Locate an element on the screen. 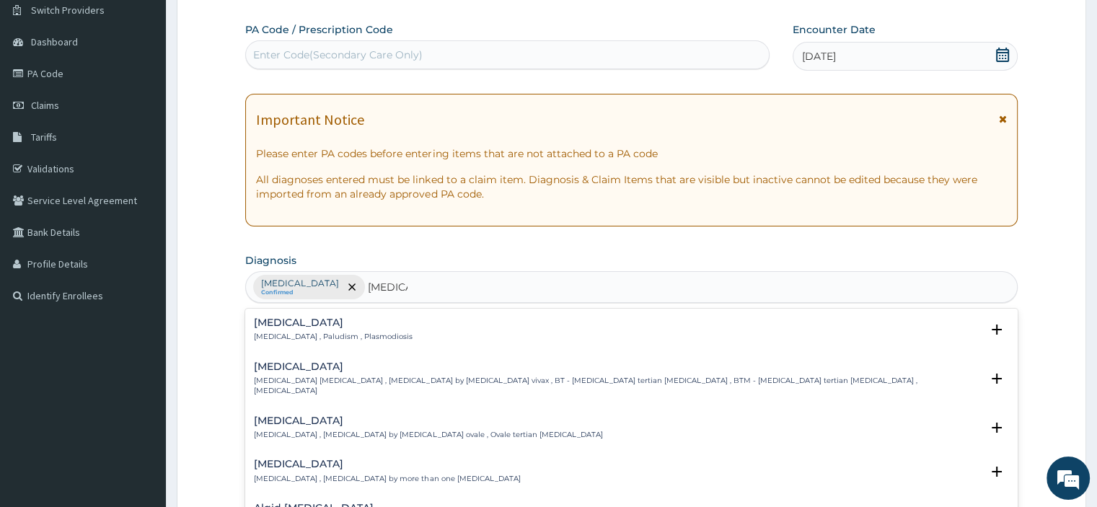 This screenshot has width=1097, height=507. label: Diagnosis is located at coordinates (270, 260).